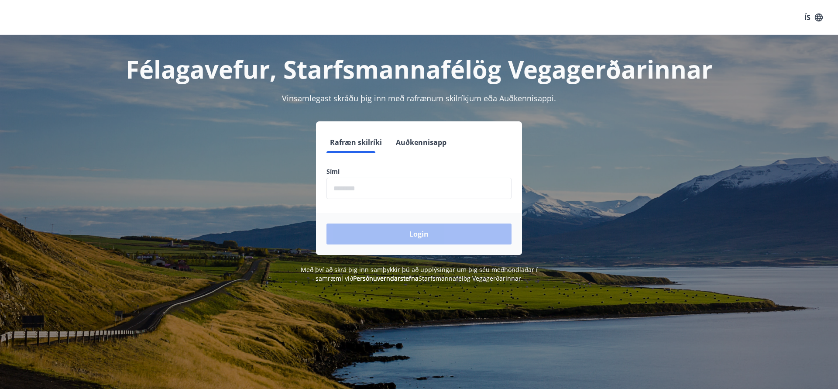 The image size is (838, 389). Describe the element at coordinates (356, 142) in the screenshot. I see `button: Rafræn skilríki` at that location.